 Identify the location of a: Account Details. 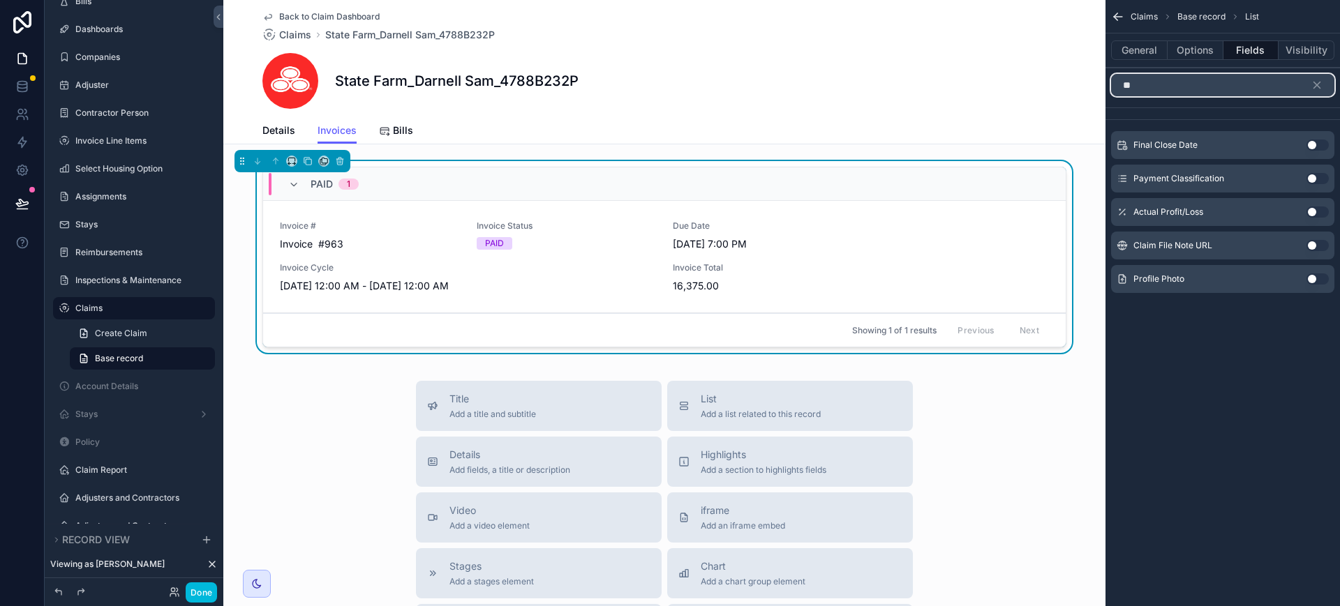
(141, 387).